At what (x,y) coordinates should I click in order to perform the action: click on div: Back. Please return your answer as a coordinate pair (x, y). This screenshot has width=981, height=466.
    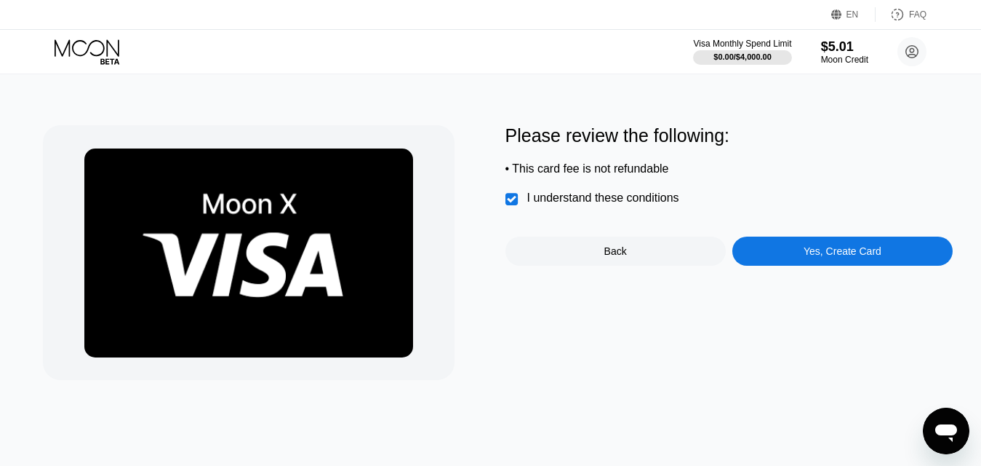
    Looking at the image, I should click on (615, 251).